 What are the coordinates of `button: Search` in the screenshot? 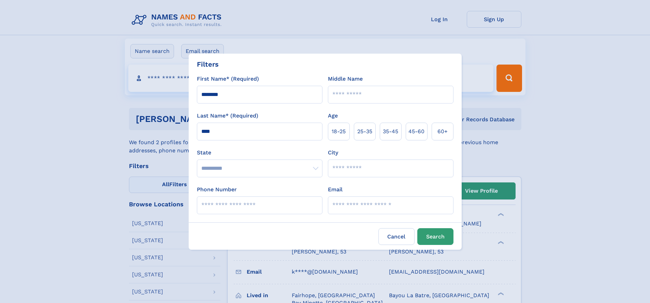 It's located at (436, 236).